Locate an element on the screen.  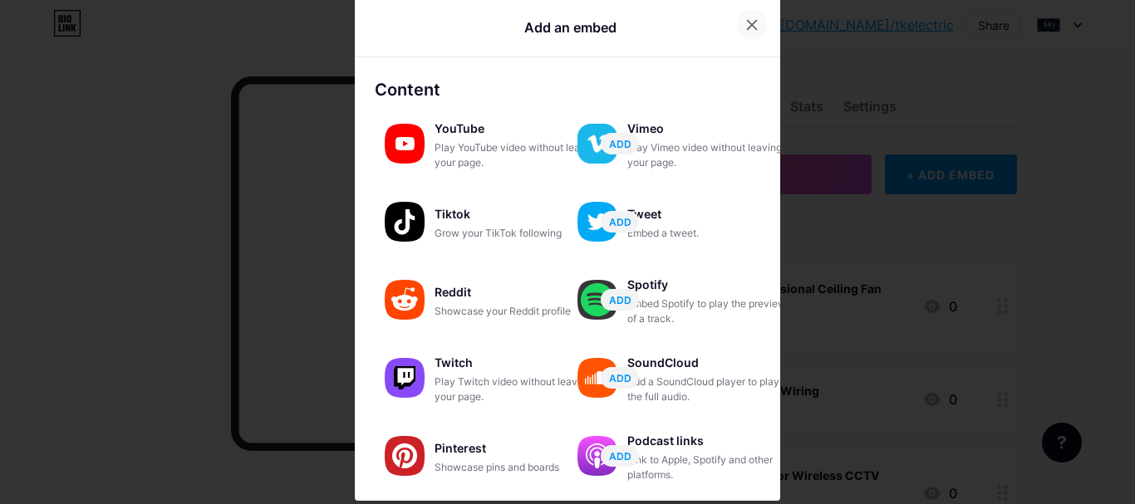
div: Content is located at coordinates (567, 90).